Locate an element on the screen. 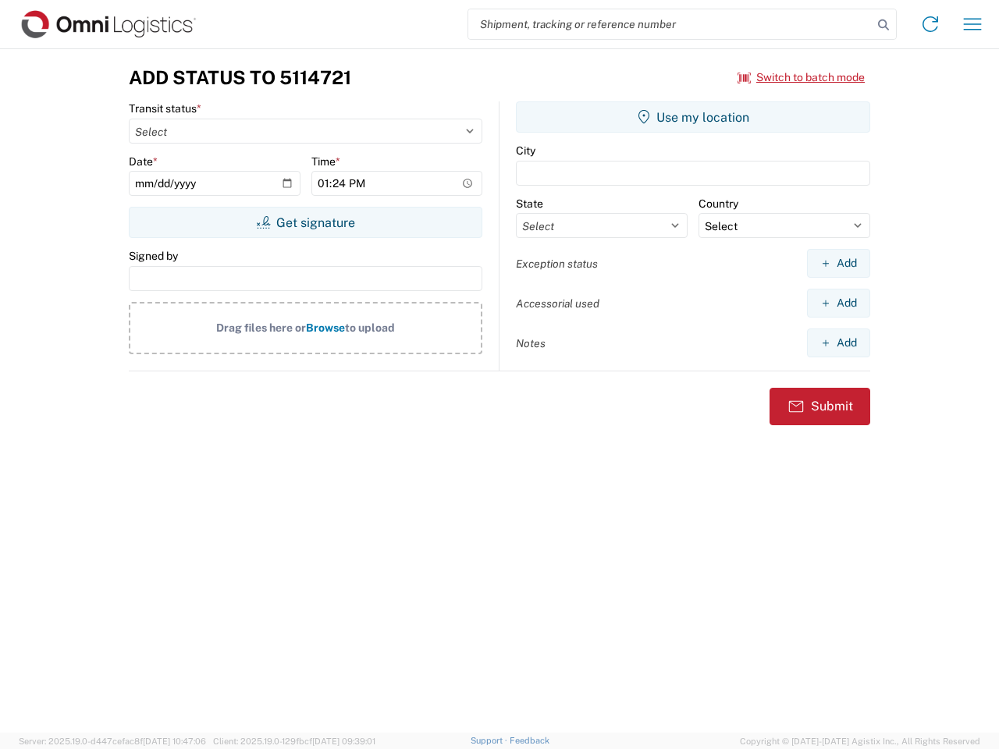  span: Server: 2025.19.0-d447cefac8f is located at coordinates (112, 741).